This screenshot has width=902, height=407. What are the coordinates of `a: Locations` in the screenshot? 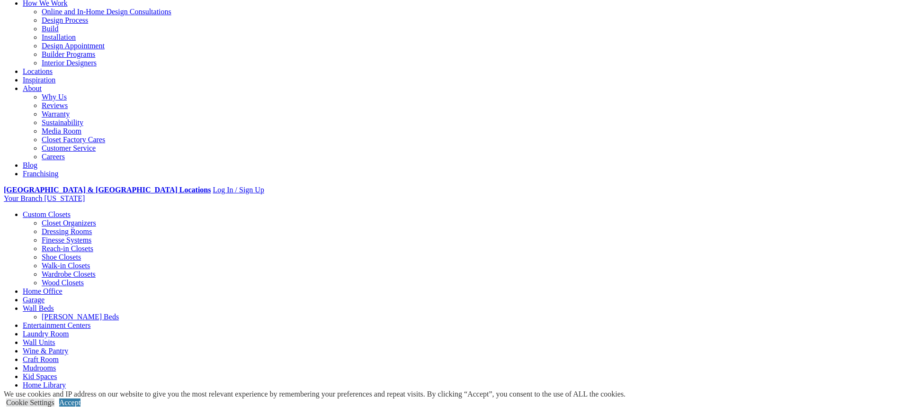 It's located at (37, 71).